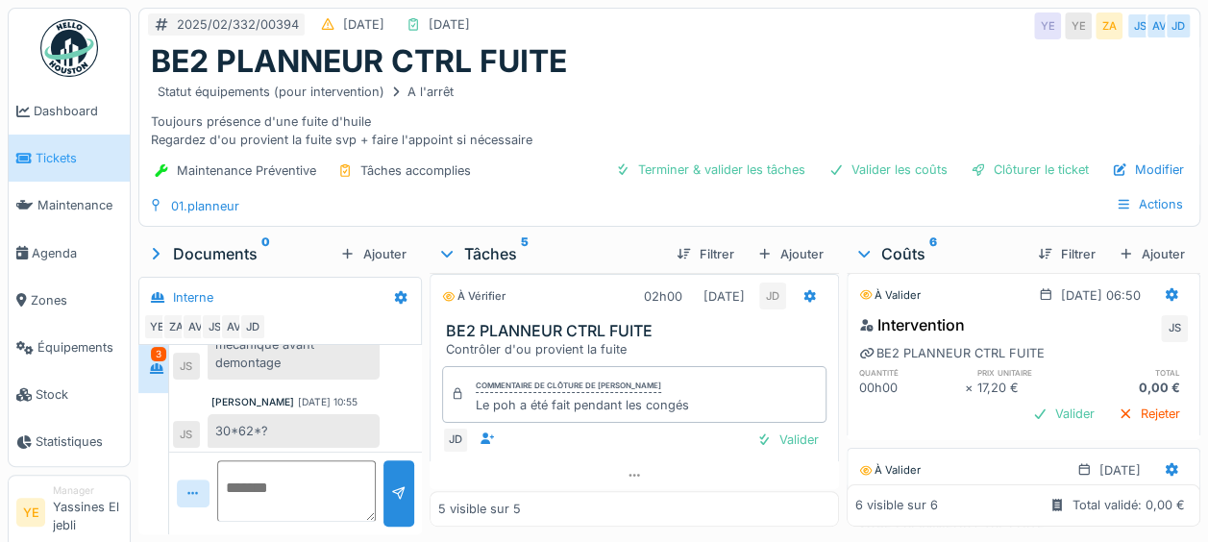 The width and height of the screenshot is (1208, 542). I want to click on div: Terminer & valider les tâches, so click(710, 169).